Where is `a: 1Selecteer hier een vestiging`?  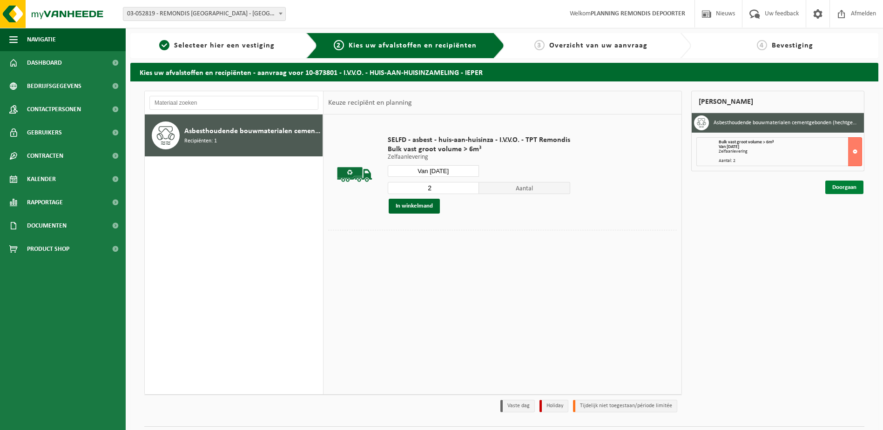
a: 1Selecteer hier een vestiging is located at coordinates (217, 46).